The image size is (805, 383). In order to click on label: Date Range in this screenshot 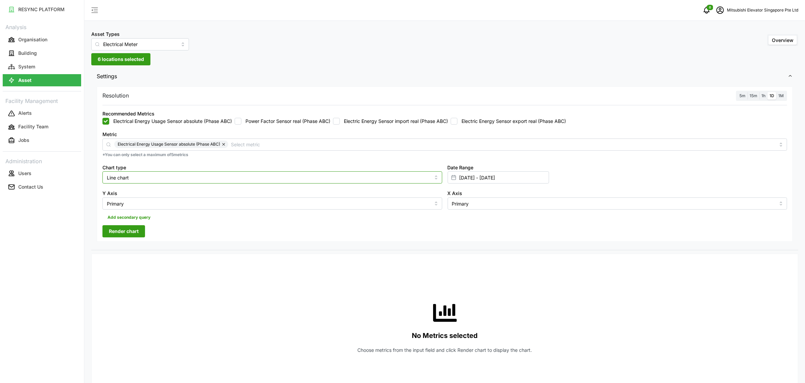, I will do `click(461, 167)`.